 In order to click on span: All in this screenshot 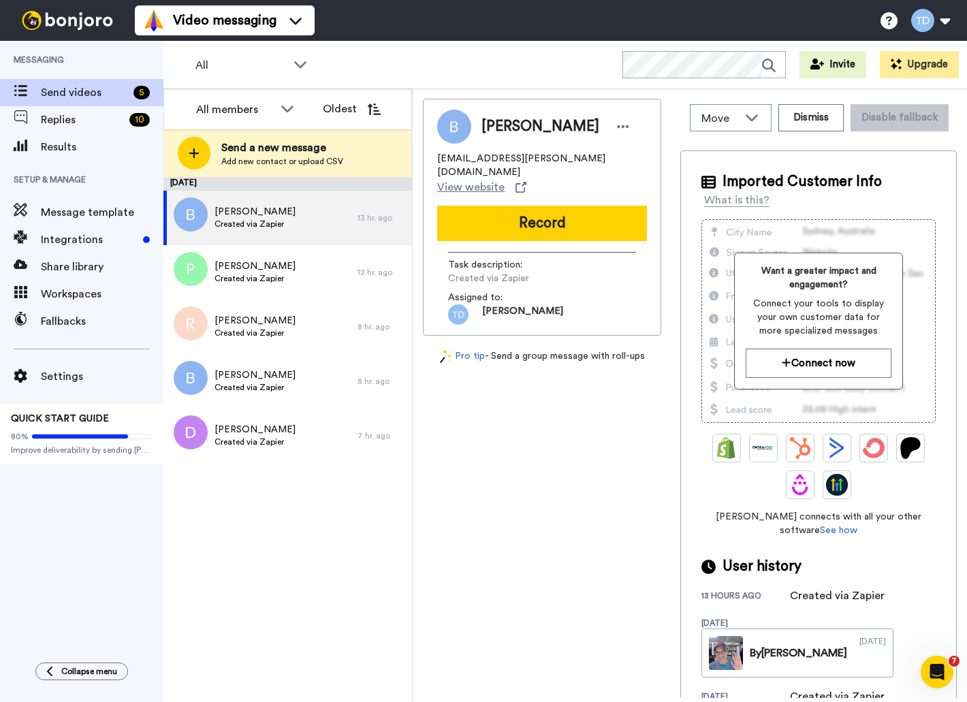, I will do `click(241, 65)`.